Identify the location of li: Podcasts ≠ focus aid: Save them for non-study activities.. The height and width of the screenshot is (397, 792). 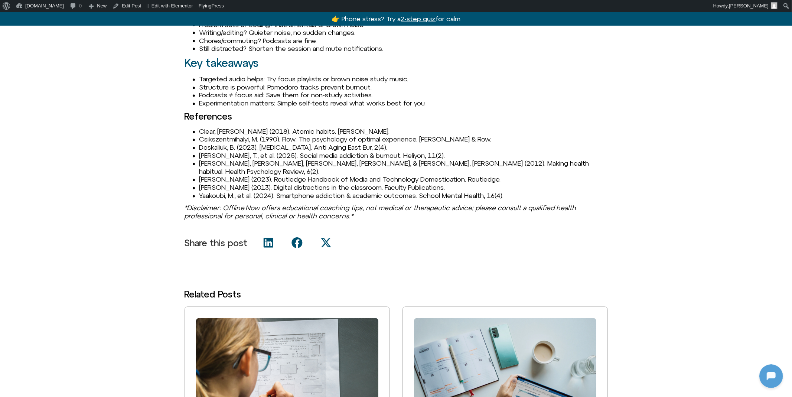
(404, 95).